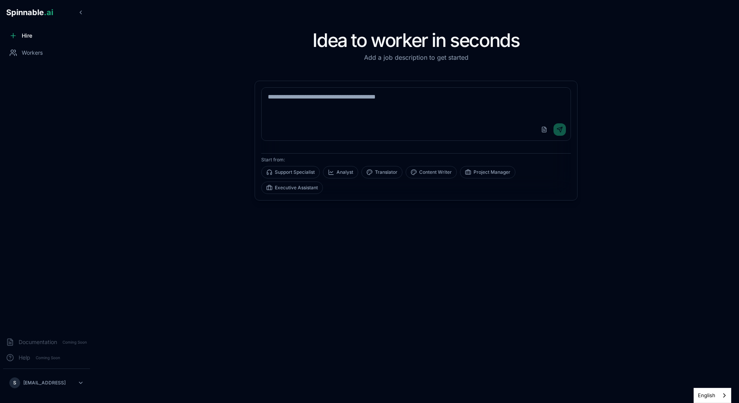 This screenshot has height=403, width=739. Describe the element at coordinates (27, 36) in the screenshot. I see `span: Hire` at that location.